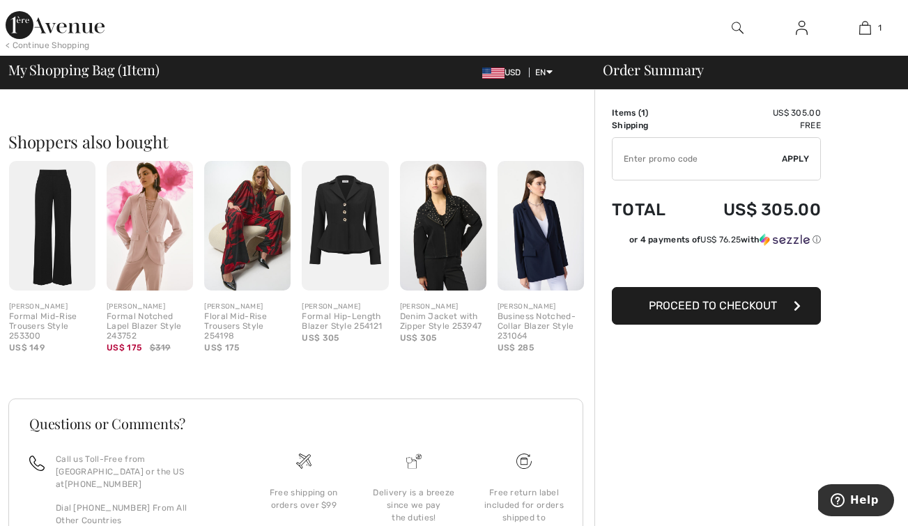 Image resolution: width=908 pixels, height=526 pixels. What do you see at coordinates (541, 326) in the screenshot?
I see `div: Business Notched-Collar Blazer Style 231064` at bounding box center [541, 326].